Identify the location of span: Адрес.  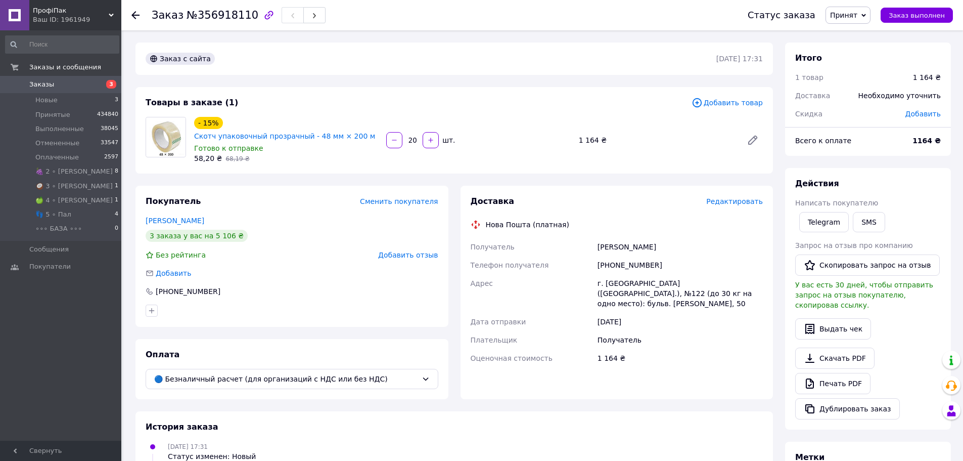
(482, 283).